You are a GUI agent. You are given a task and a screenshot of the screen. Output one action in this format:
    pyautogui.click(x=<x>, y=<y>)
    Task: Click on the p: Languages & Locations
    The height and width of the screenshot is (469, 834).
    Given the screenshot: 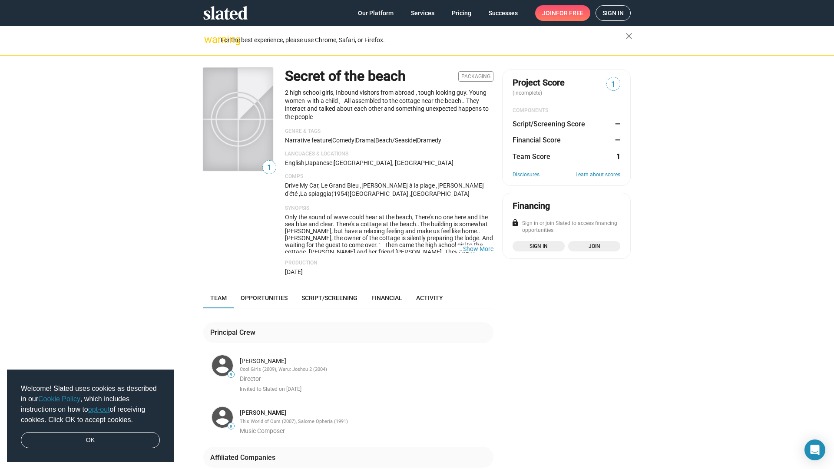 What is the action you would take?
    pyautogui.click(x=389, y=154)
    